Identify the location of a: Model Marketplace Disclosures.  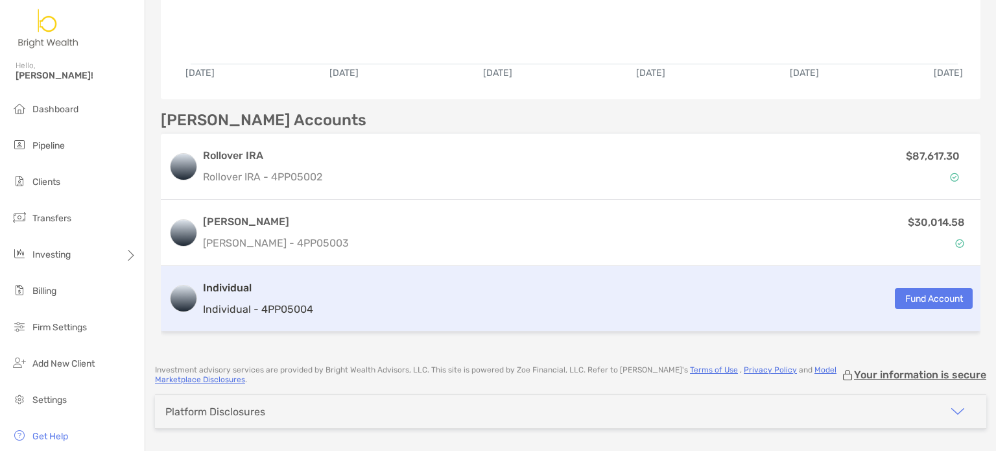
(496, 374).